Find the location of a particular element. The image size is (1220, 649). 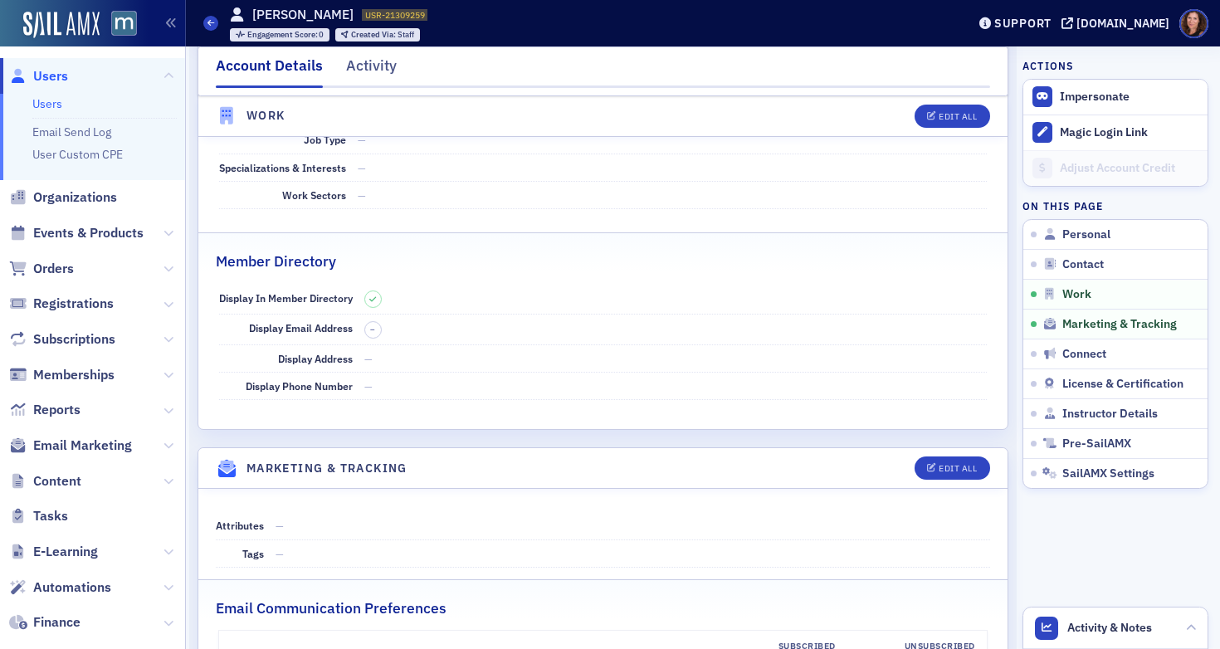

span: Personal is located at coordinates (1086, 235).